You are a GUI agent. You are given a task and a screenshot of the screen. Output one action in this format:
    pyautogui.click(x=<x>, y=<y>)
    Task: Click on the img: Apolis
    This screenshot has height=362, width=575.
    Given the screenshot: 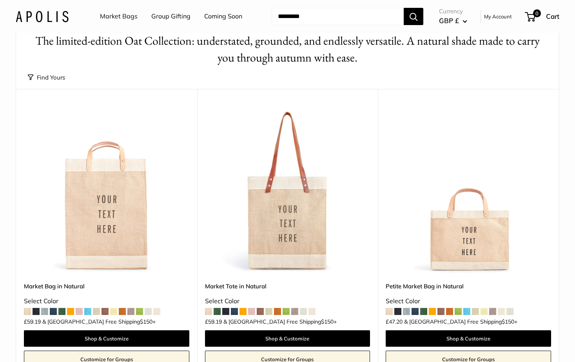 What is the action you would take?
    pyautogui.click(x=42, y=16)
    